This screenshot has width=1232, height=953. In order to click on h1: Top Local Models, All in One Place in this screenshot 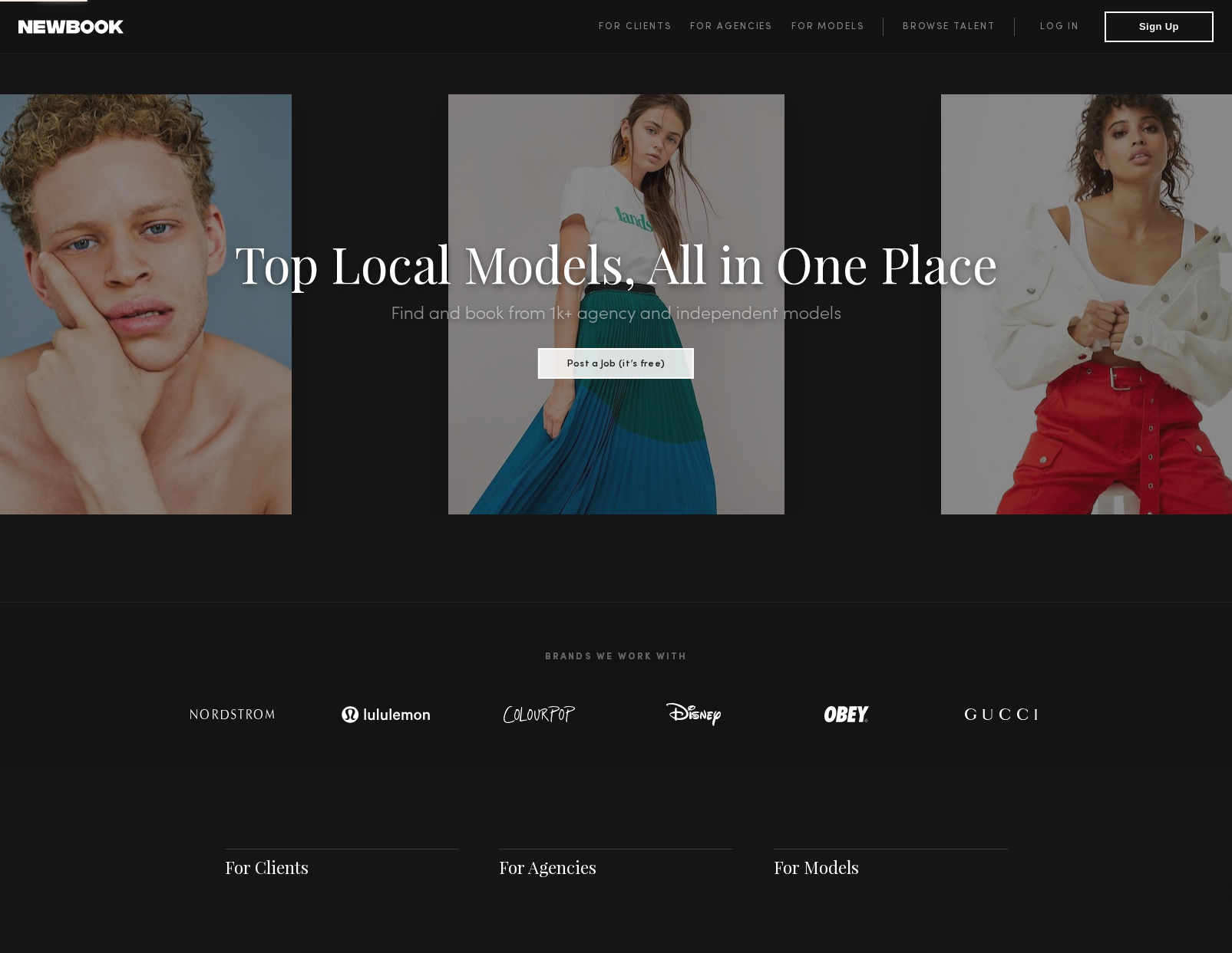, I will do `click(615, 263)`.